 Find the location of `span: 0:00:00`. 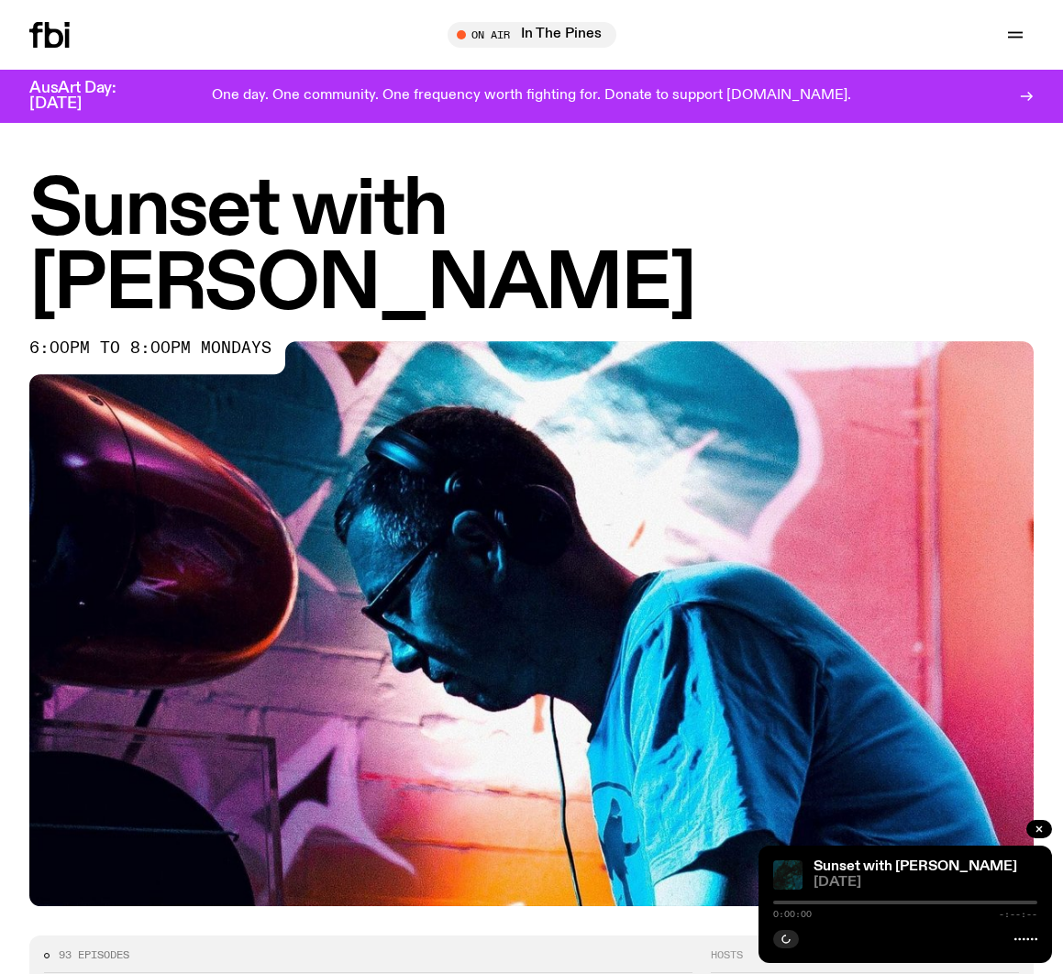

span: 0:00:00 is located at coordinates (792, 914).